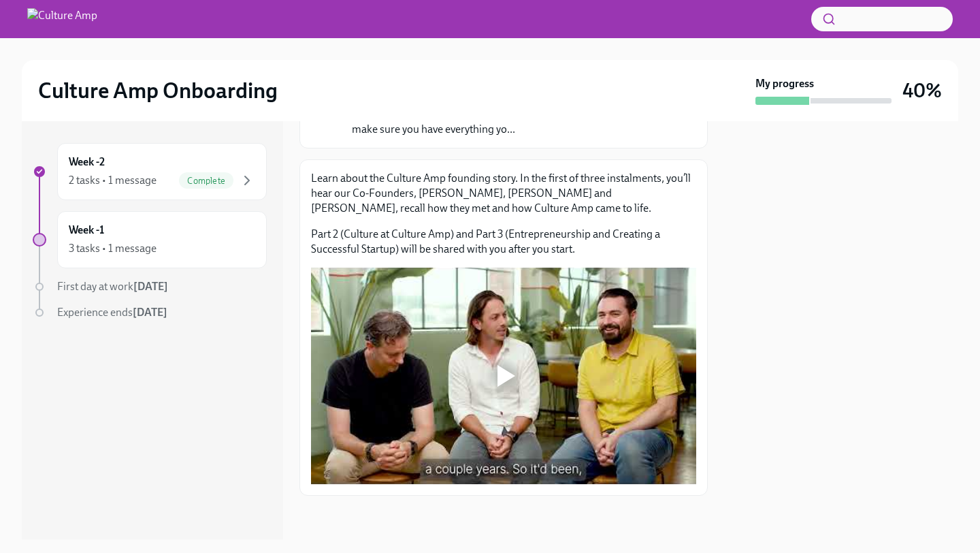 Image resolution: width=980 pixels, height=553 pixels. What do you see at coordinates (112, 312) in the screenshot?
I see `span: Experience ends` at bounding box center [112, 312].